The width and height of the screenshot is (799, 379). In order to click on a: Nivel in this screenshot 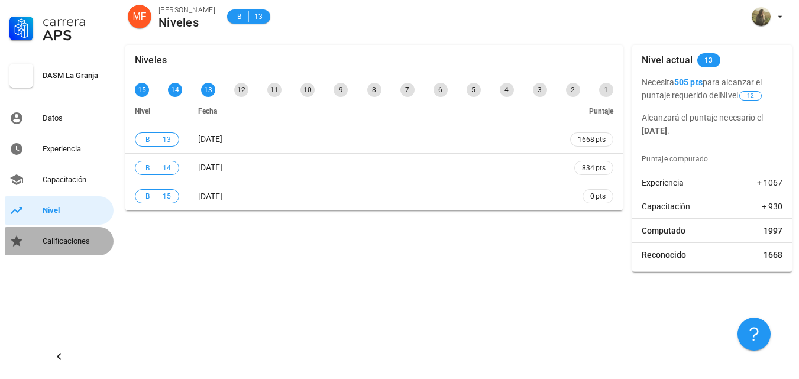, I will do `click(59, 211)`.